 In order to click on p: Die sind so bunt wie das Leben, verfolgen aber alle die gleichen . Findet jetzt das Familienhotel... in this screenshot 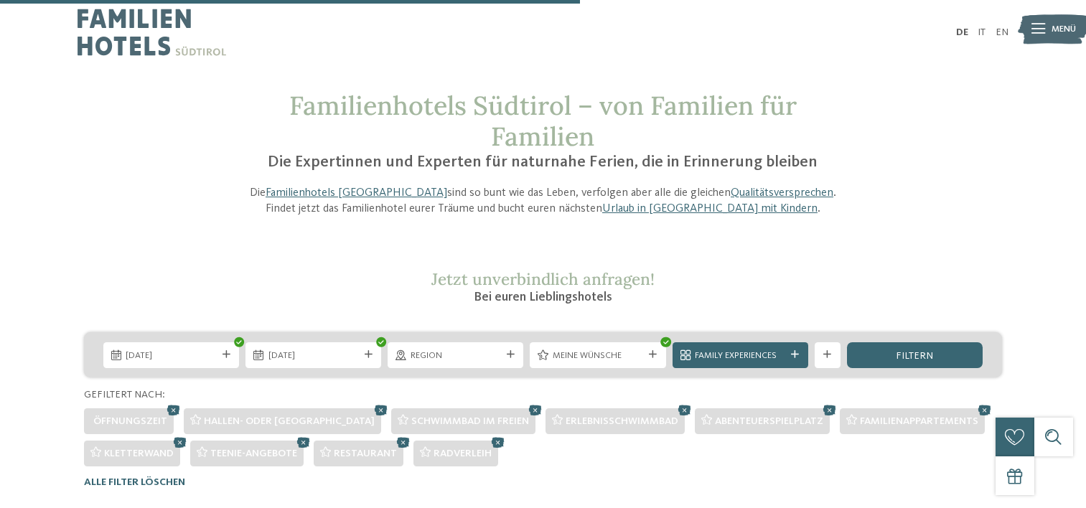, I will do `click(544, 201)`.